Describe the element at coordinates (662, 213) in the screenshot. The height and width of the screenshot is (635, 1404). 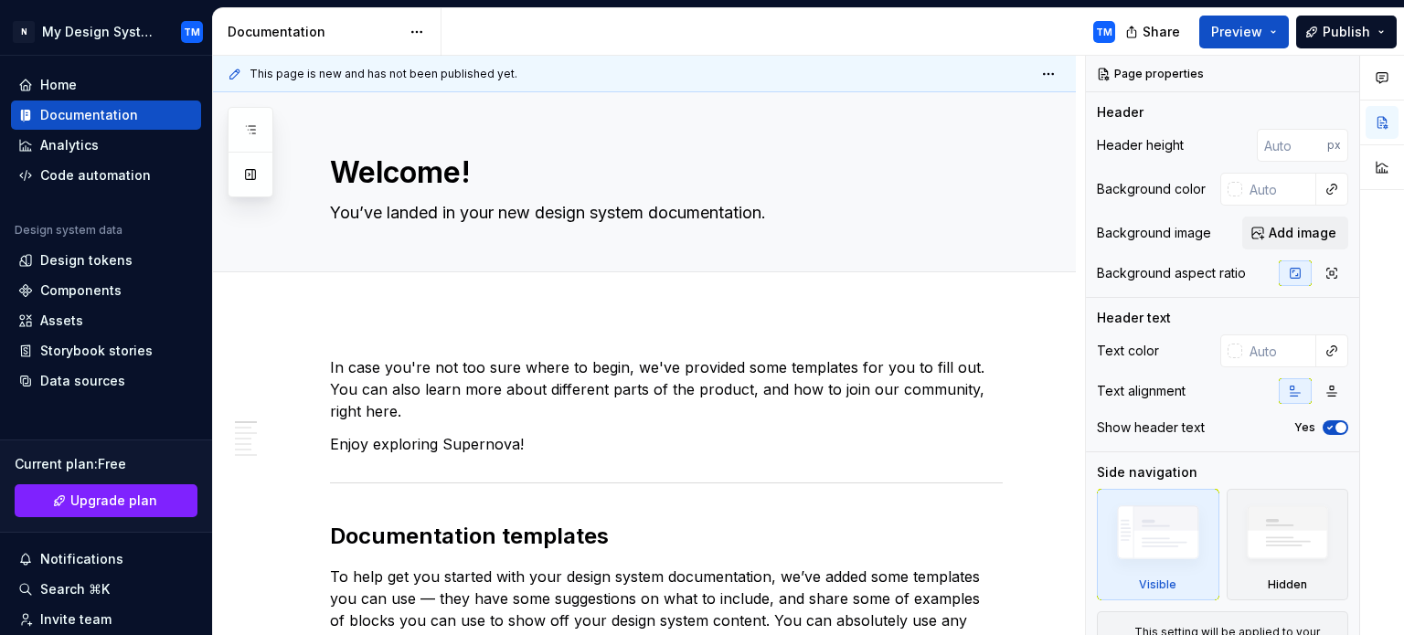
I see `textarea: You’ve landed in your new design system documentation.` at that location.